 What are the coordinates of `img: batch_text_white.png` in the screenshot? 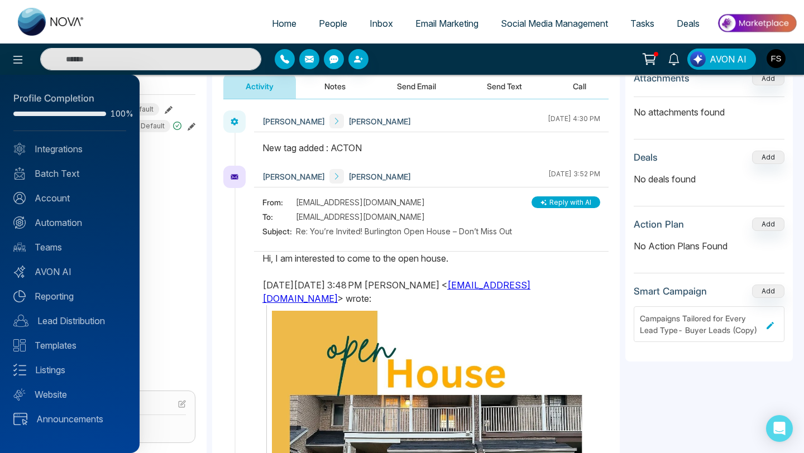 It's located at (20, 174).